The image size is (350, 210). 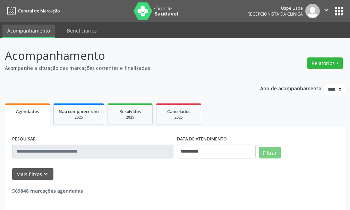 What do you see at coordinates (82, 30) in the screenshot?
I see `a: Beneficiários` at bounding box center [82, 30].